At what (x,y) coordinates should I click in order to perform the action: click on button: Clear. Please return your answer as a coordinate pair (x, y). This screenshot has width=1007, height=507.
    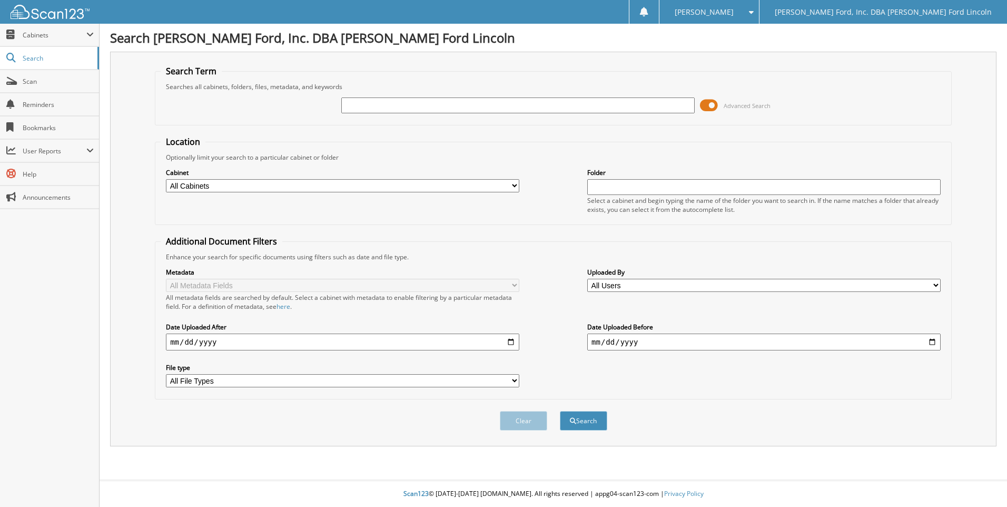
    Looking at the image, I should click on (524, 420).